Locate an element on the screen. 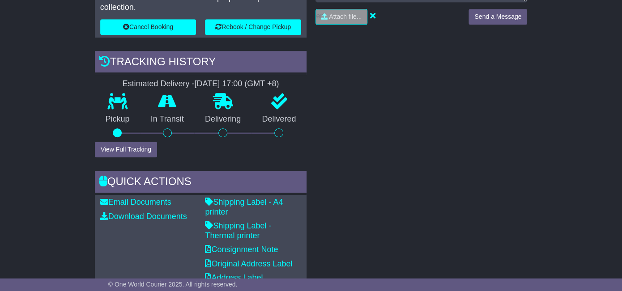 The width and height of the screenshot is (622, 291). a: Consignment Note is located at coordinates (241, 250).